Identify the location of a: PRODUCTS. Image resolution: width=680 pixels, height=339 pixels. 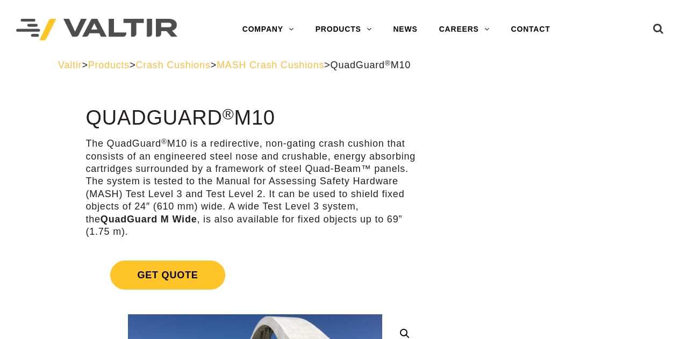
(344, 30).